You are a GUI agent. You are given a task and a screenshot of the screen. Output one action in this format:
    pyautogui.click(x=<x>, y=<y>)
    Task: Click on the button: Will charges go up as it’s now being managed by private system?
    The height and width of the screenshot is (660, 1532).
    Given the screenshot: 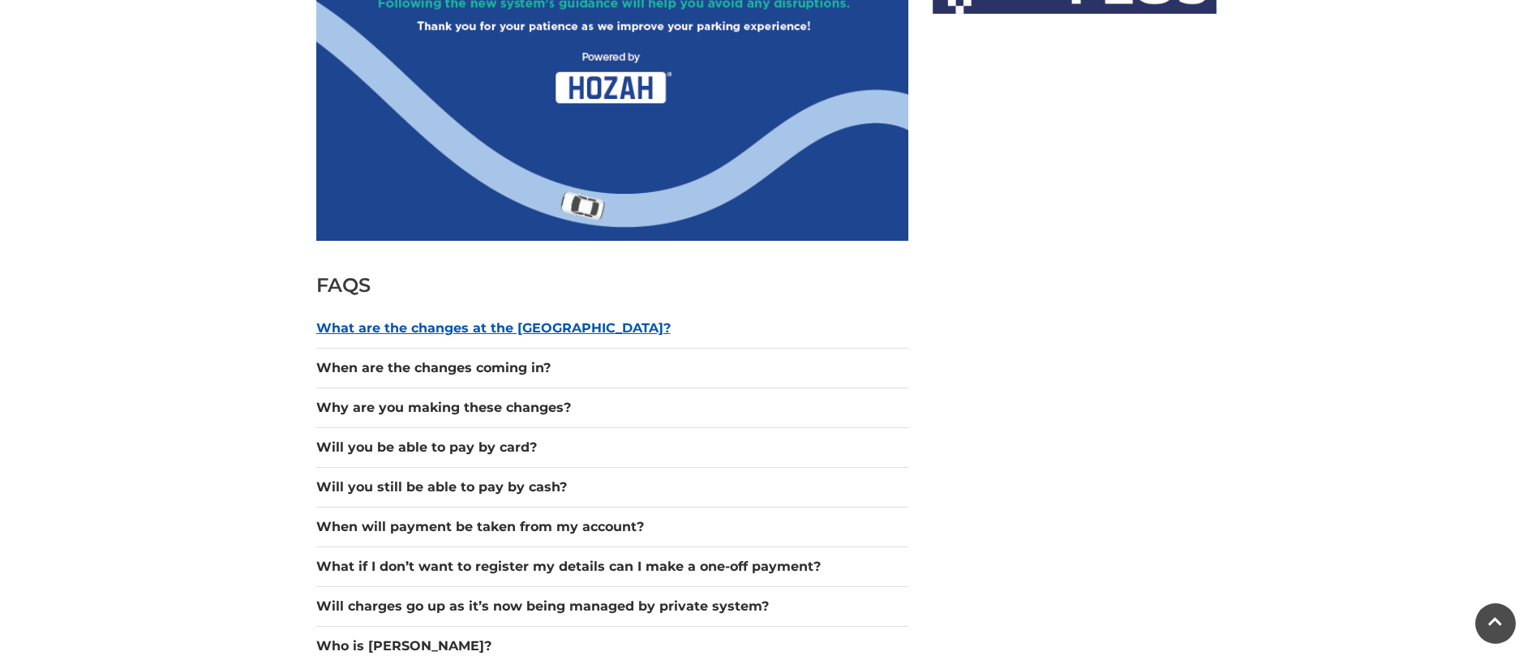 What is the action you would take?
    pyautogui.click(x=612, y=607)
    